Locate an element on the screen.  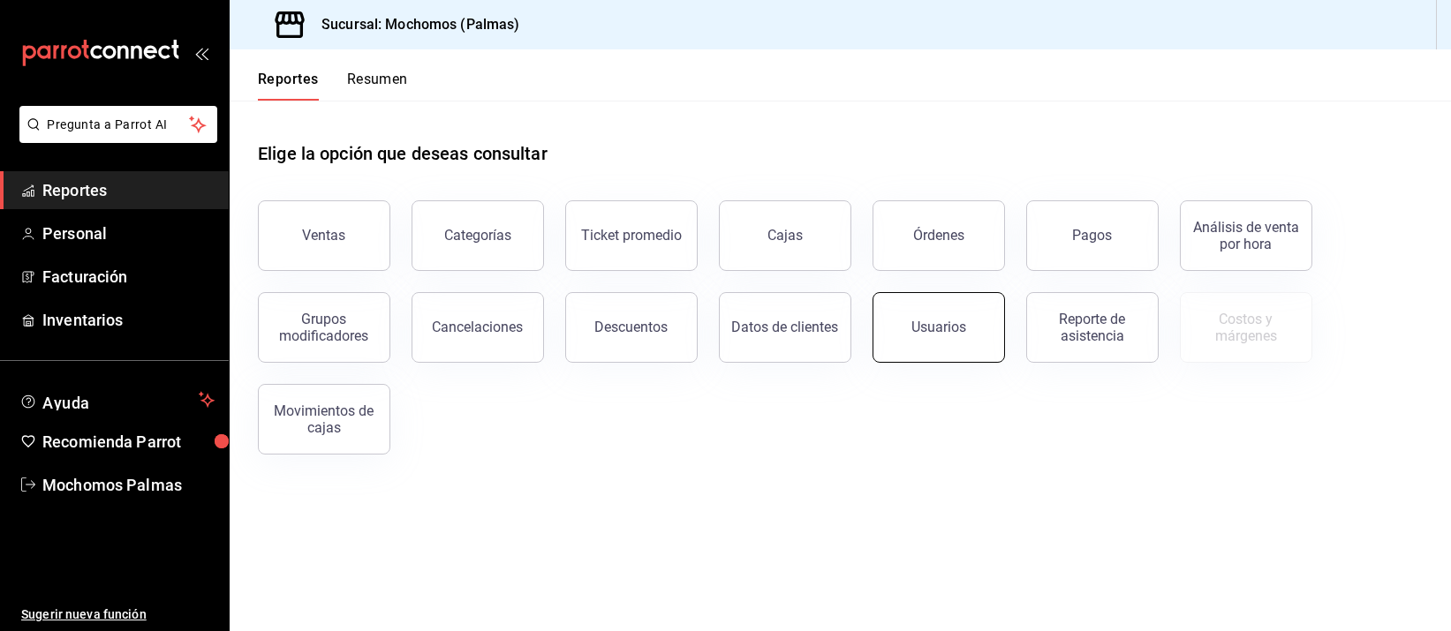
button: Ventas is located at coordinates (324, 236).